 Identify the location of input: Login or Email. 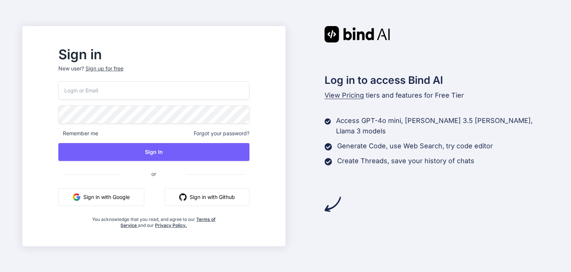
(154, 90).